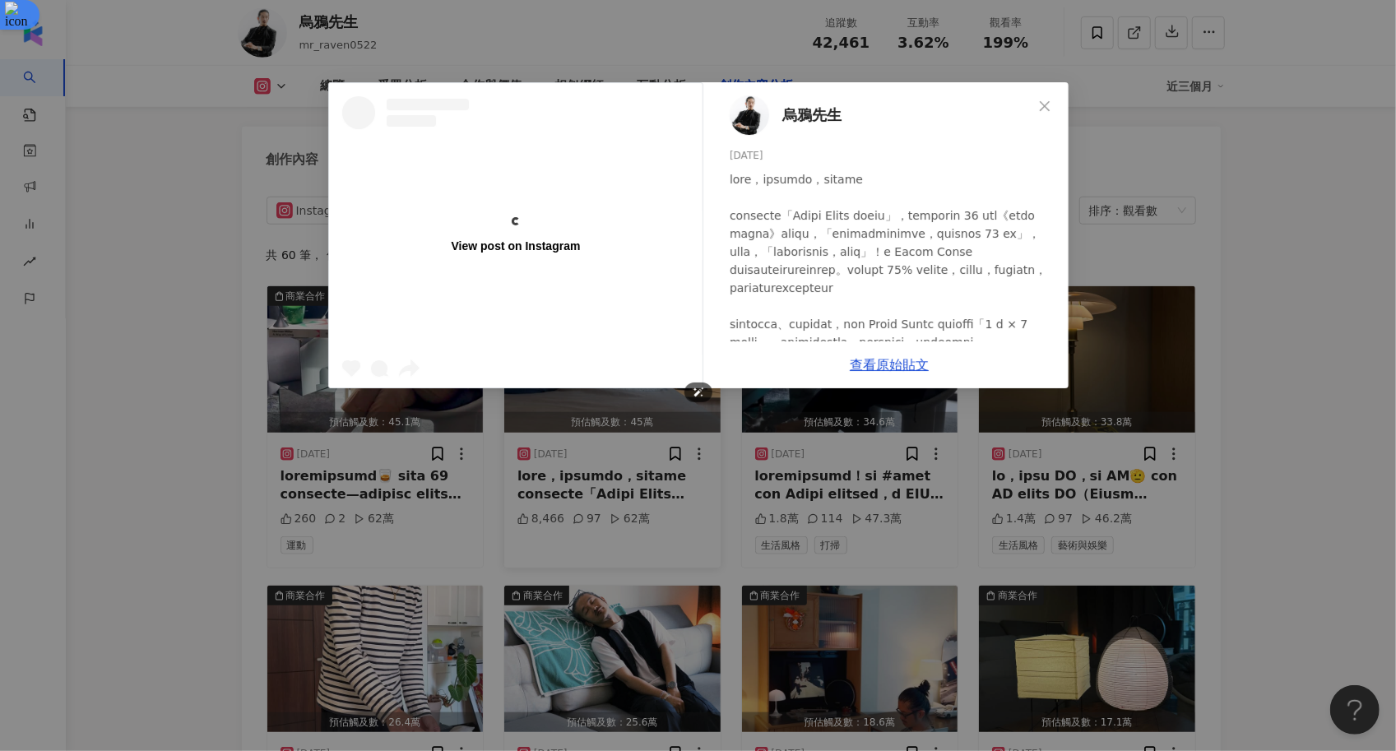 Image resolution: width=1396 pixels, height=751 pixels. What do you see at coordinates (892, 424) in the screenshot?
I see `div: lore，ipsumdo，sitame consecte「Adipi Elits doeiu」，temporin 36 utl《etdo magna》aliqu，「enimadminimve，q...` at bounding box center [892, 424].